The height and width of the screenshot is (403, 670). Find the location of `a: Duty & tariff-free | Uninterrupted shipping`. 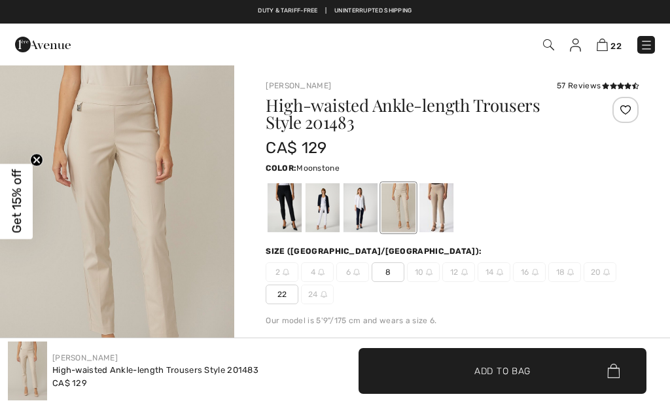

a: Duty & tariff-free | Uninterrupted shipping is located at coordinates (334, 10).